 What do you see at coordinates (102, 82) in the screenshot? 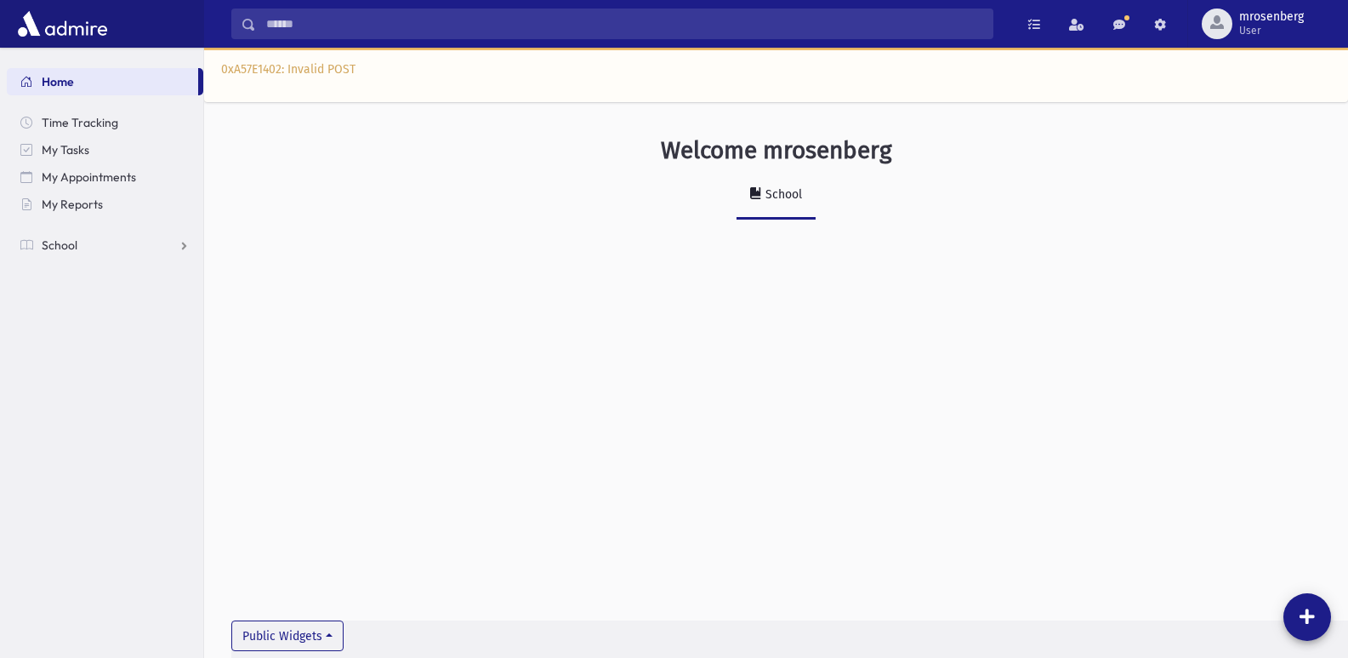
I see `a: Home` at bounding box center [102, 82].